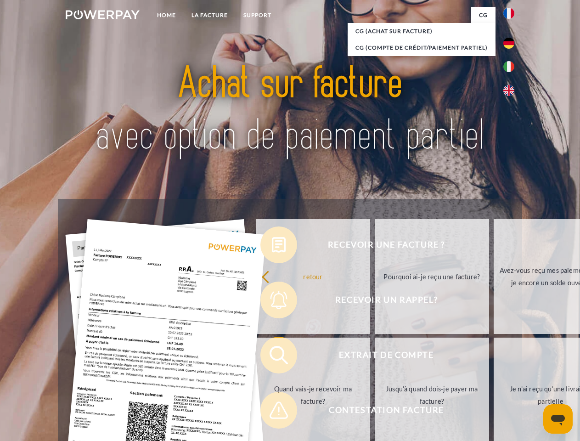 The height and width of the screenshot is (441, 580). What do you see at coordinates (313, 395) in the screenshot?
I see `div: Quand vais-je recevoir ma facture?` at bounding box center [313, 395].